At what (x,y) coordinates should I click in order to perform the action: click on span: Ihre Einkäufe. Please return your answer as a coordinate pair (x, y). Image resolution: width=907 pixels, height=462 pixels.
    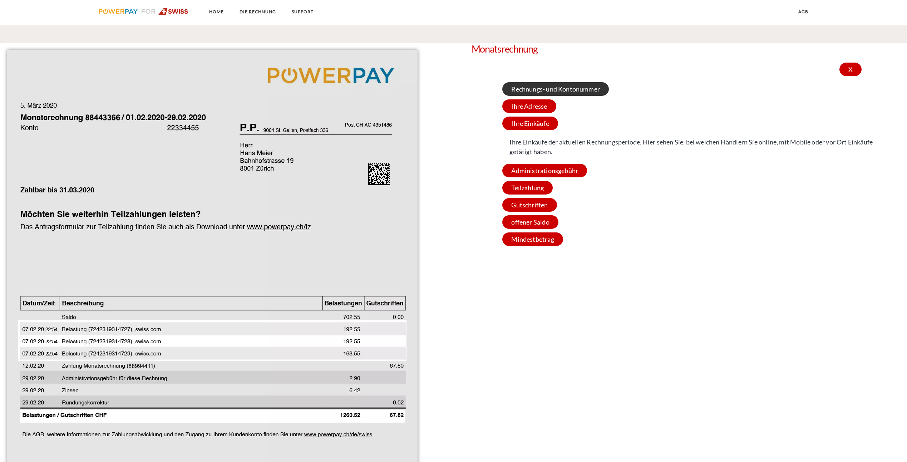
    Looking at the image, I should click on (530, 123).